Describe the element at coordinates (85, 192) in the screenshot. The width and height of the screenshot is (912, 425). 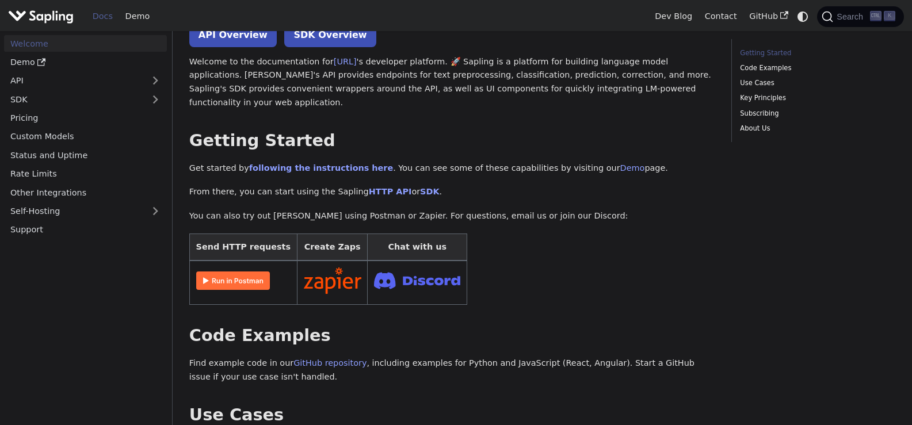
I see `a: Other Integrations` at that location.